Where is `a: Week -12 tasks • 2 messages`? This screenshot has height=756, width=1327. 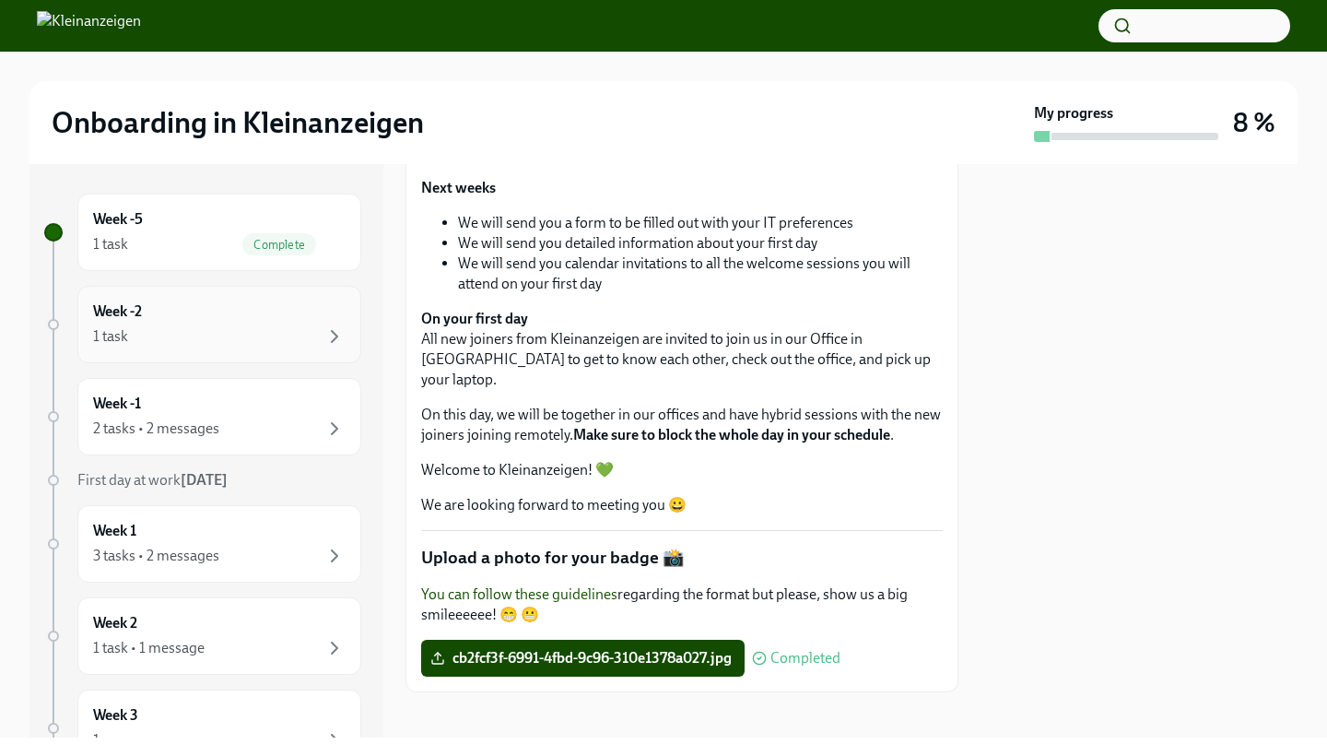 a: Week -12 tasks • 2 messages is located at coordinates (203, 417).